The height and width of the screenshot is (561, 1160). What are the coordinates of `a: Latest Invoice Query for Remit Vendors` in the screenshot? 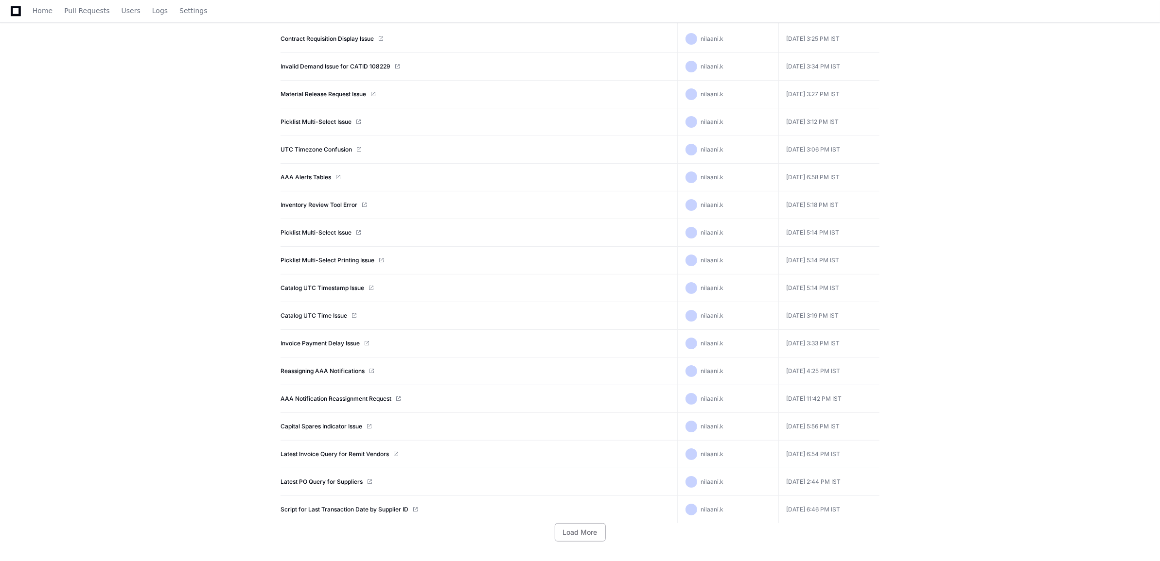 It's located at (334, 454).